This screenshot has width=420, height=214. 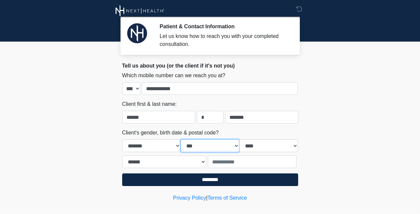 What do you see at coordinates (140, 11) in the screenshot?
I see `img: Next Health Wellness Logo` at bounding box center [140, 11].